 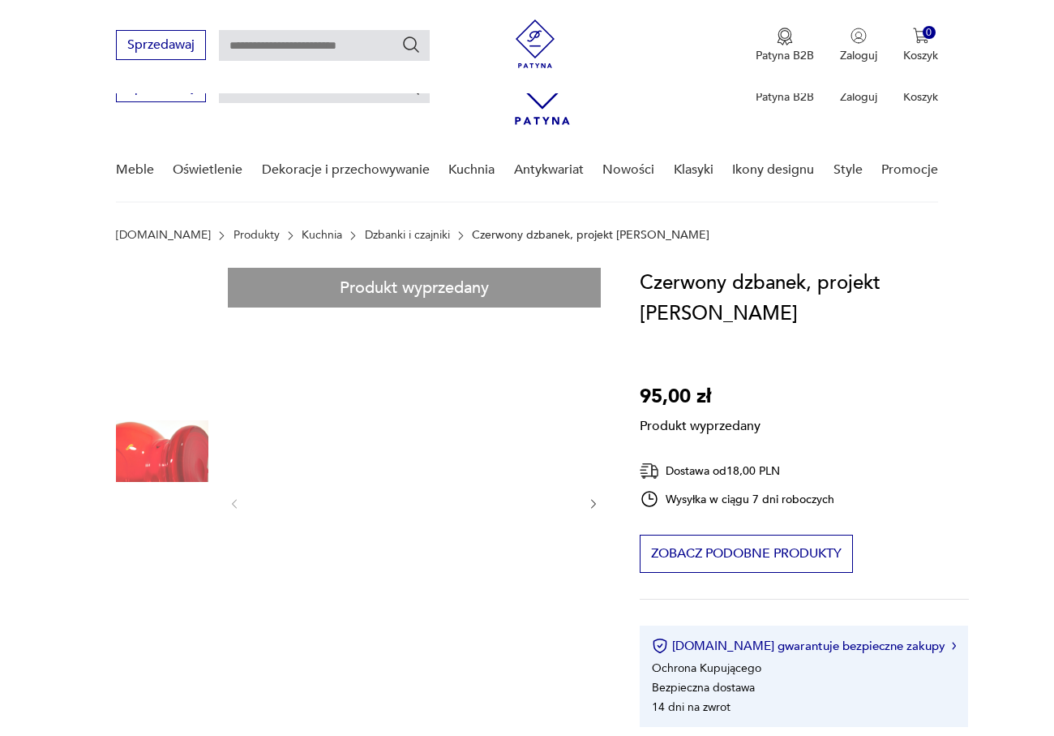 I want to click on img: Ikona certyfikatu, so click(x=660, y=646).